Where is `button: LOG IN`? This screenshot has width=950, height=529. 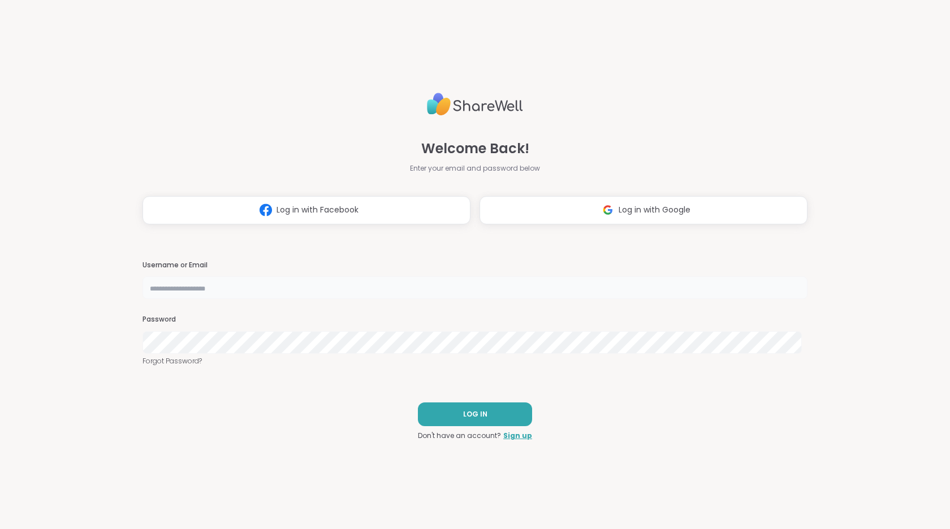 button: LOG IN is located at coordinates (475, 414).